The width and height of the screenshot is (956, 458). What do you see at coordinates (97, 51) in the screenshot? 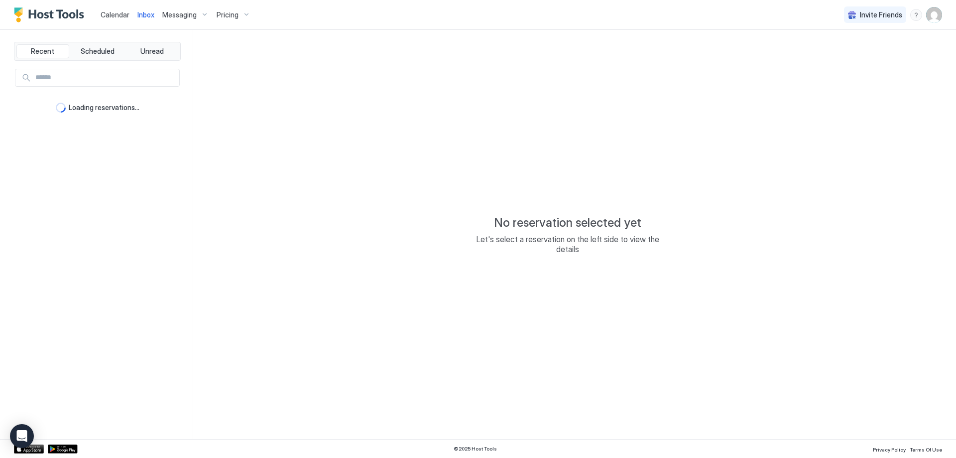
I see `div: tab-group` at bounding box center [97, 51].